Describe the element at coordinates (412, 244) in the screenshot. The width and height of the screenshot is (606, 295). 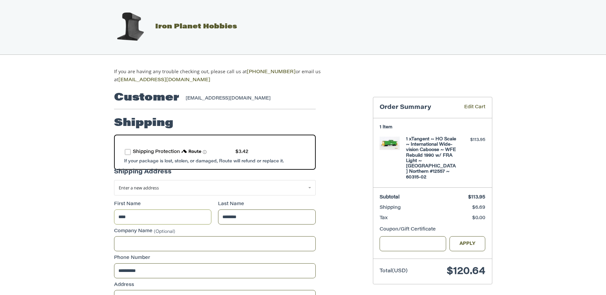
I see `input: Gift Certificate or Coupon Code` at that location.